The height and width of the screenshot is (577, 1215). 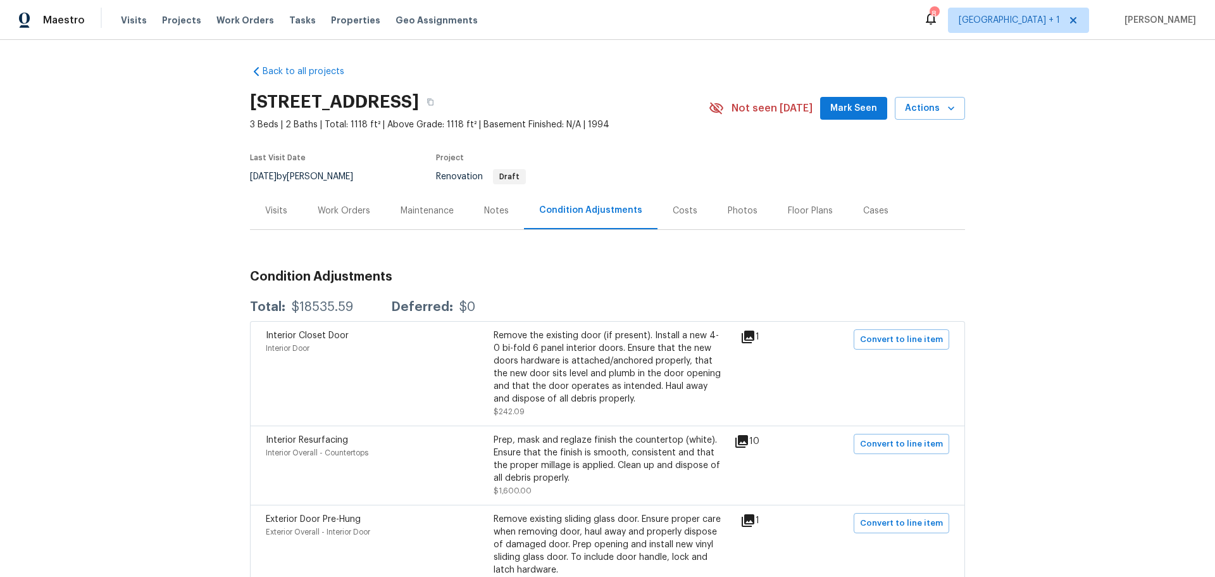 I want to click on span: Interior Door, so click(x=287, y=348).